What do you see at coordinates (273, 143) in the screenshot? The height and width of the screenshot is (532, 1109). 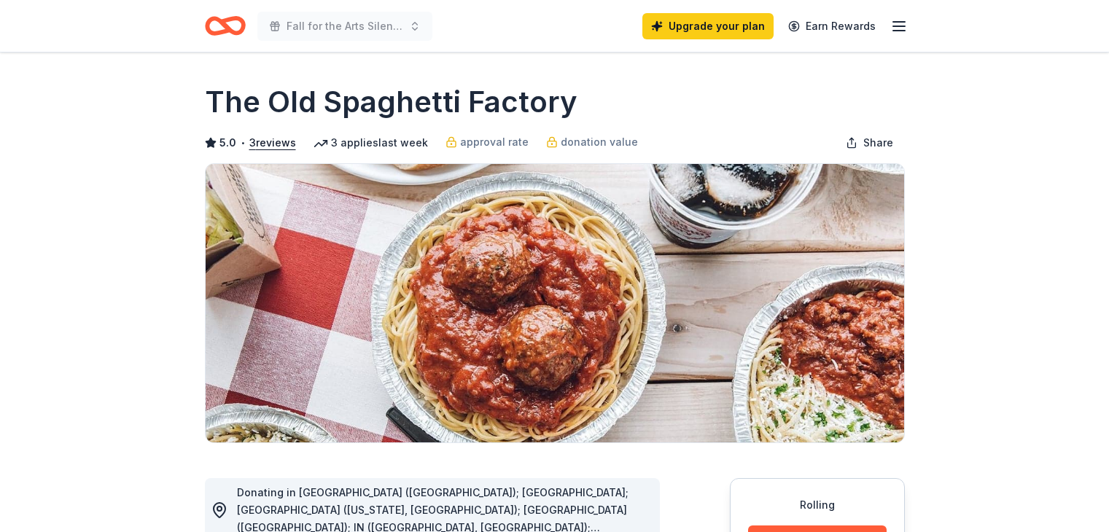 I see `button: 3reviews` at bounding box center [273, 143].